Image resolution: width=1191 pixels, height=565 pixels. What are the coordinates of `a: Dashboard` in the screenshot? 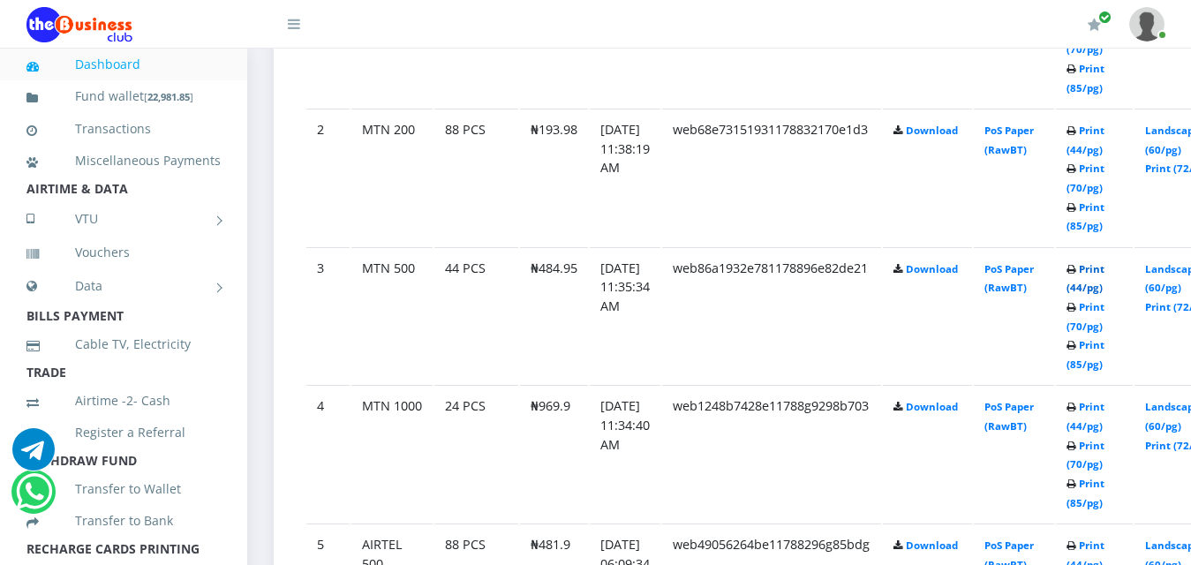 It's located at (124, 64).